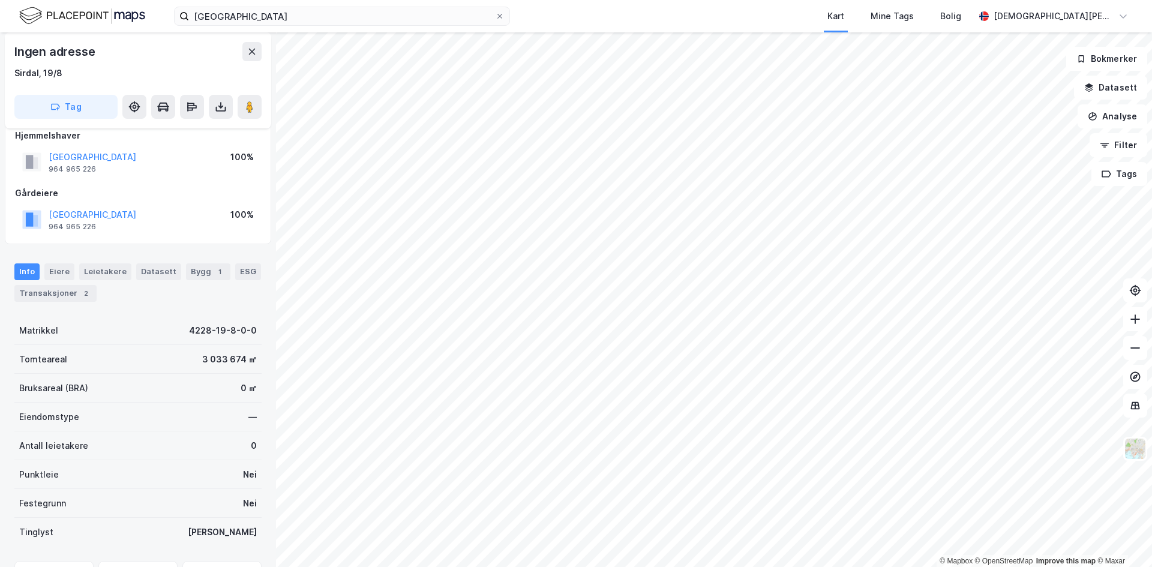  I want to click on button: Tag, so click(66, 107).